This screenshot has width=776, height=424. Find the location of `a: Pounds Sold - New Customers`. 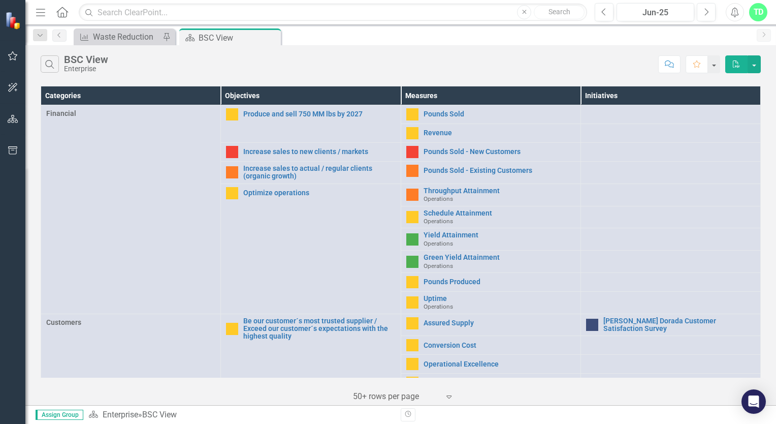

a: Pounds Sold - New Customers is located at coordinates (500, 151).